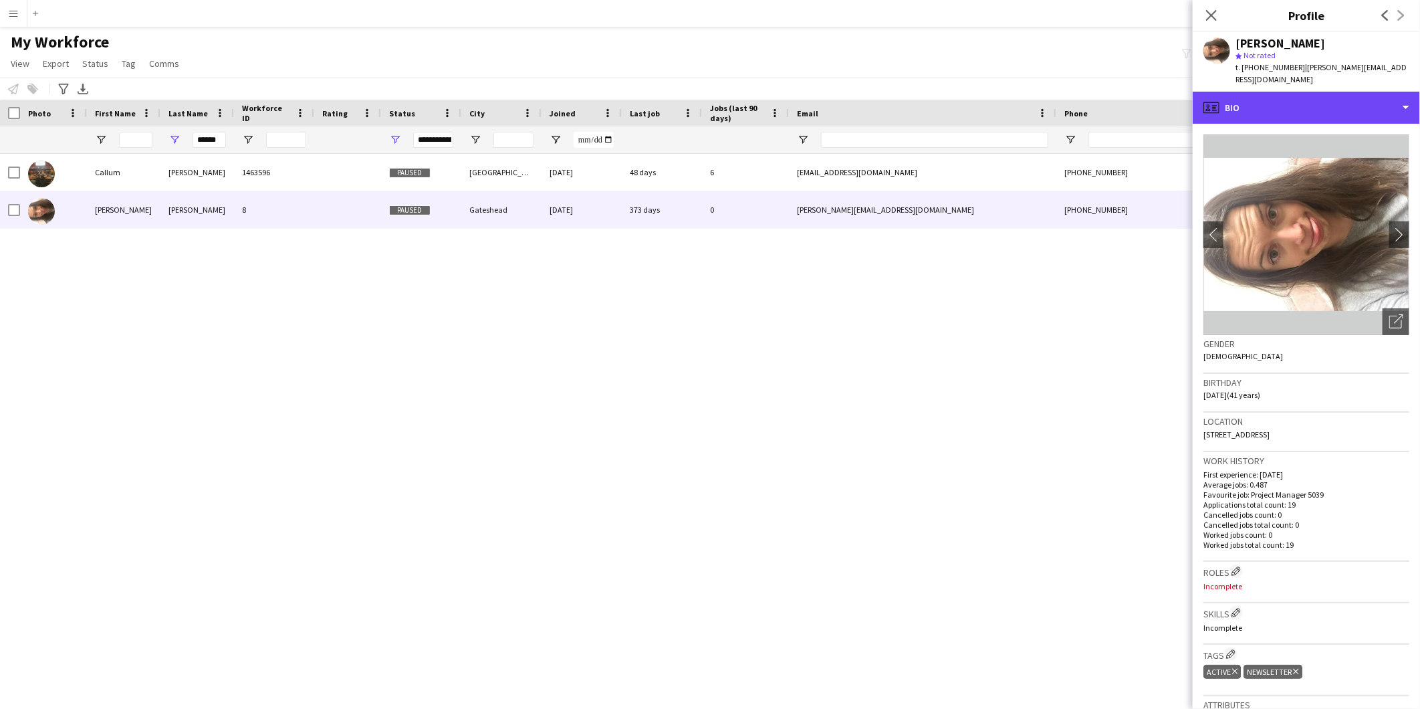 This screenshot has width=1420, height=709. I want to click on input: First Name Filter Input, so click(136, 140).